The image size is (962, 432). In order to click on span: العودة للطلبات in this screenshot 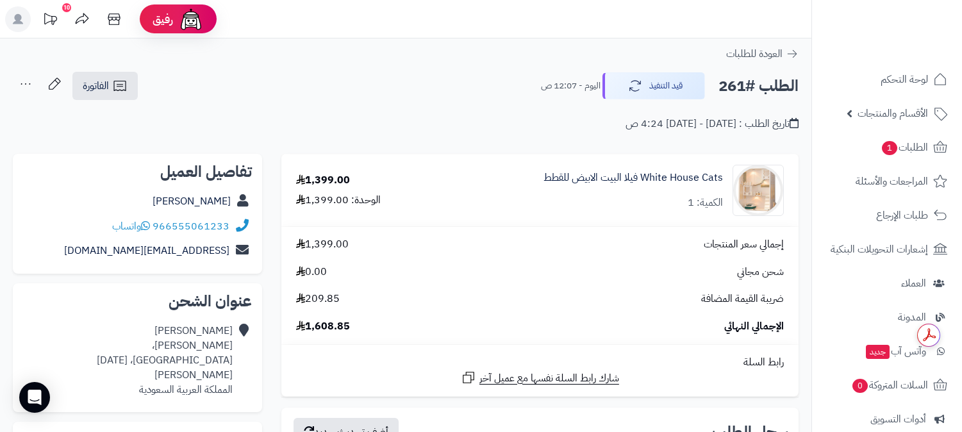, I will do `click(754, 54)`.